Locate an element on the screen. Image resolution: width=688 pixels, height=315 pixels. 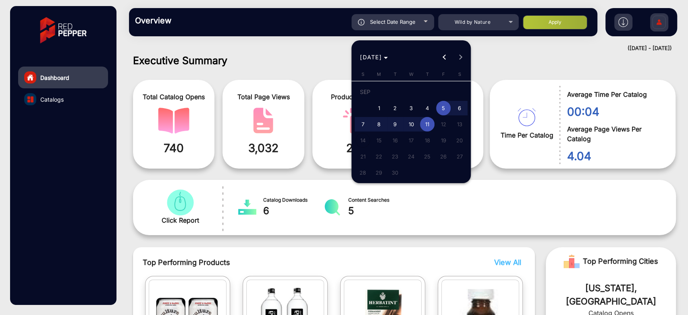
button: September 28, 2025 is located at coordinates (363, 173).